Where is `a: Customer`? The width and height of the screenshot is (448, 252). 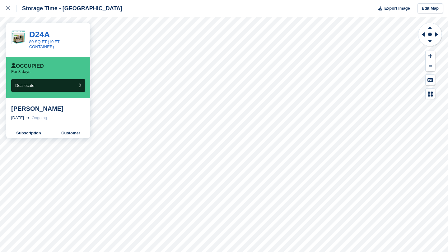
a: Customer is located at coordinates (71, 133).